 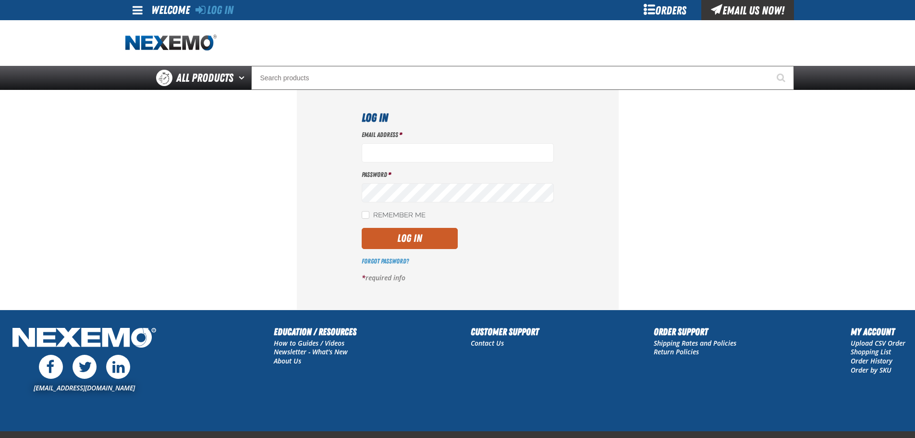 I want to click on h2: Customer Support, so click(x=505, y=331).